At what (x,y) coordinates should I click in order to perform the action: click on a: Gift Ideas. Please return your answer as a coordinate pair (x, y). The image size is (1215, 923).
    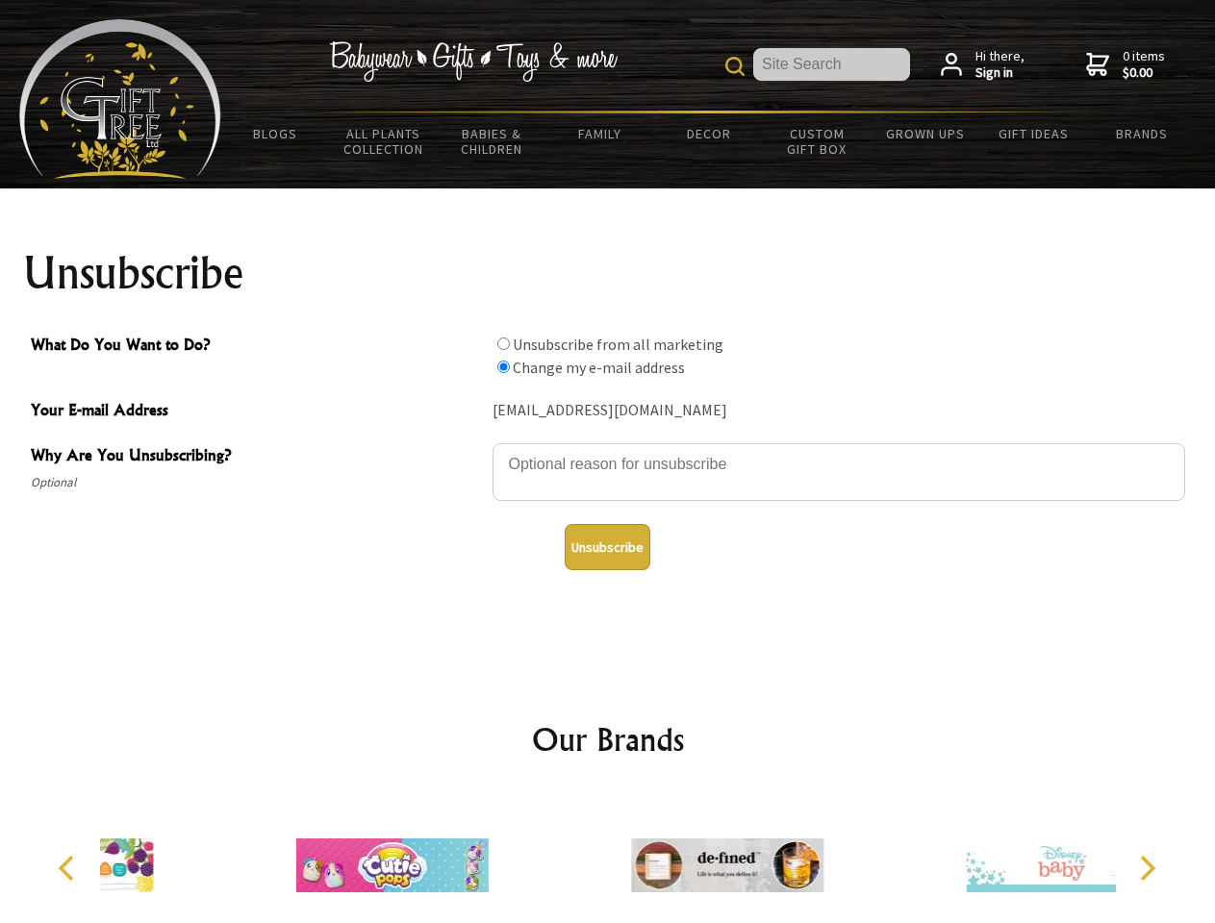
    Looking at the image, I should click on (1033, 134).